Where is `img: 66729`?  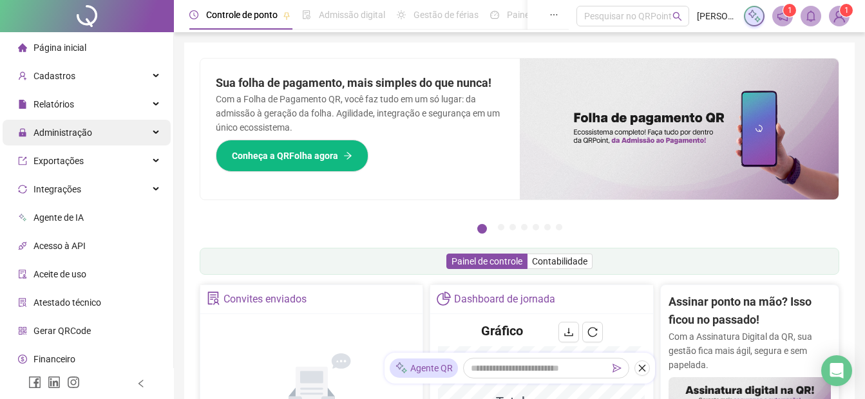
img: 66729 is located at coordinates (839, 16).